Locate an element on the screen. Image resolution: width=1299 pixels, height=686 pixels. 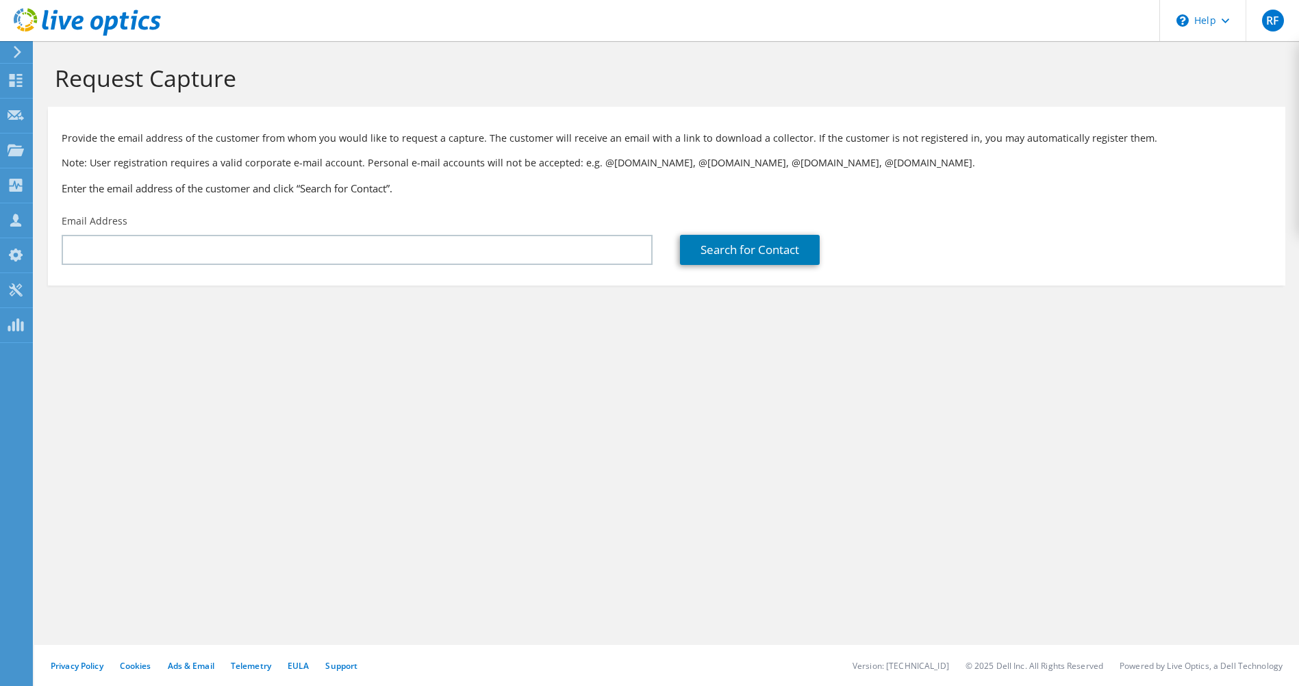
h1: Request Capture is located at coordinates (663, 78).